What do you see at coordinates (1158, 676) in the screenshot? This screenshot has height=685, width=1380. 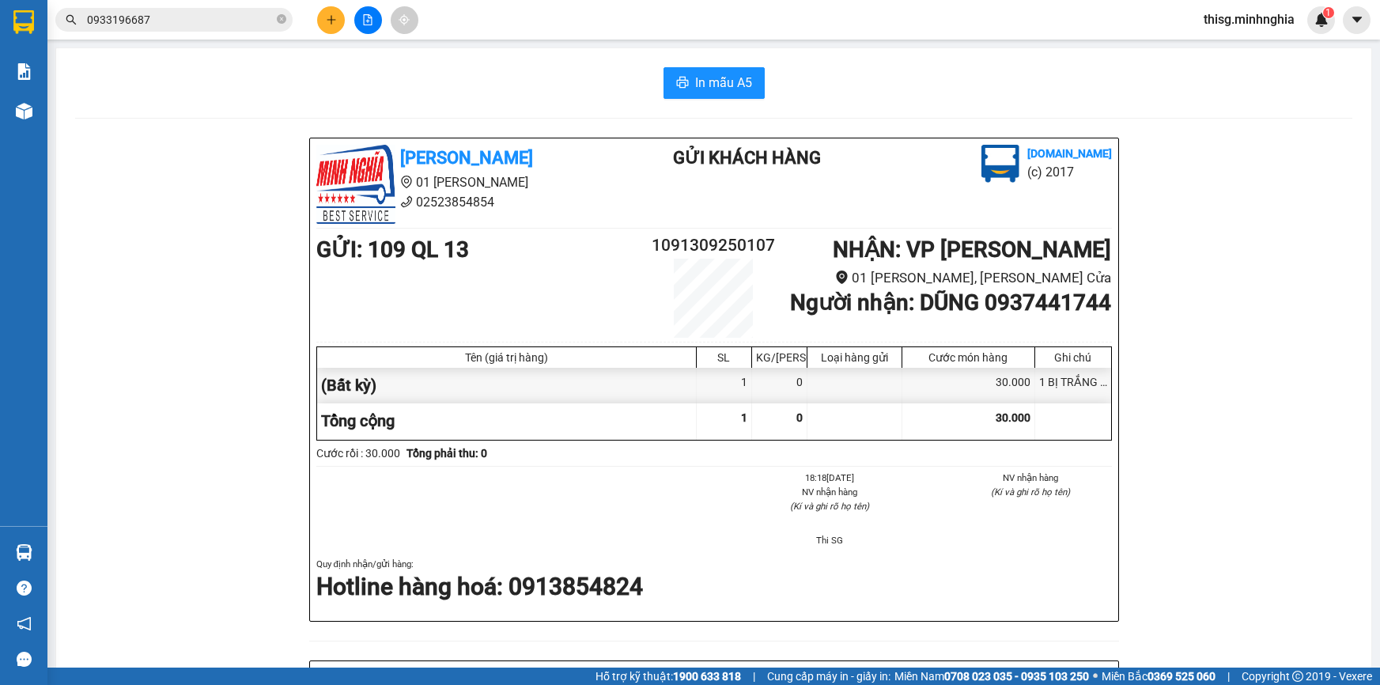 I see `span: Miền Bắc` at bounding box center [1158, 676].